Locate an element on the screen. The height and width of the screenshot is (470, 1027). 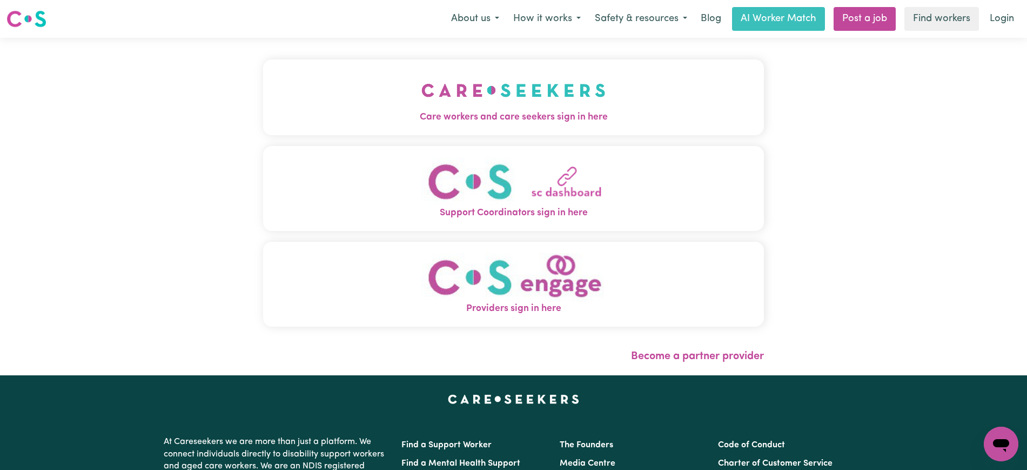
button: Support Coordinators sign in here is located at coordinates (513, 188).